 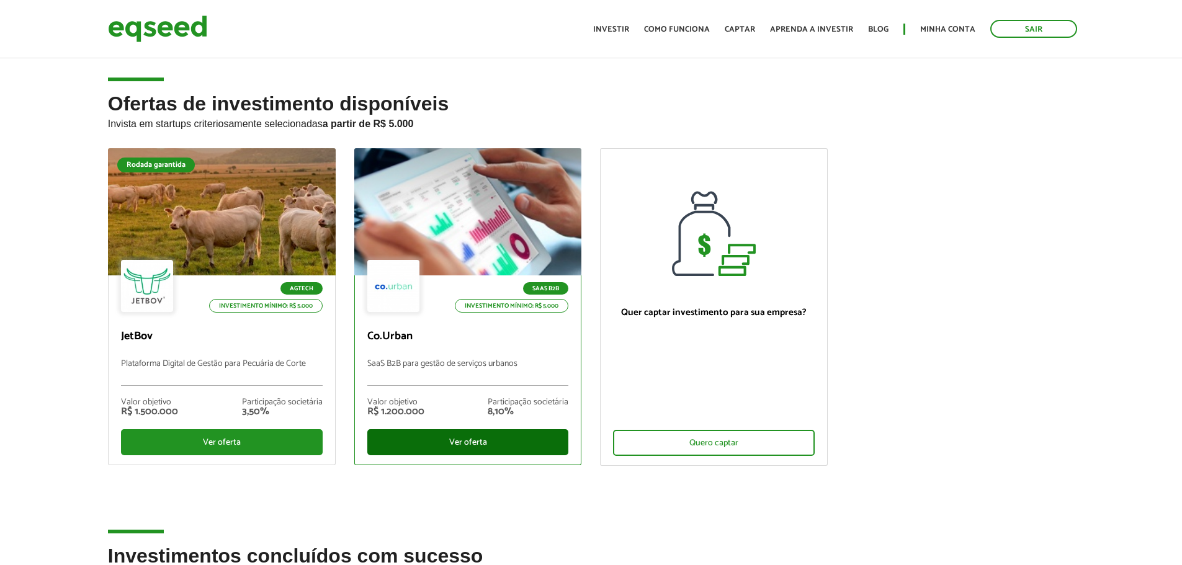 What do you see at coordinates (221, 337) in the screenshot?
I see `p: JetBov` at bounding box center [221, 337].